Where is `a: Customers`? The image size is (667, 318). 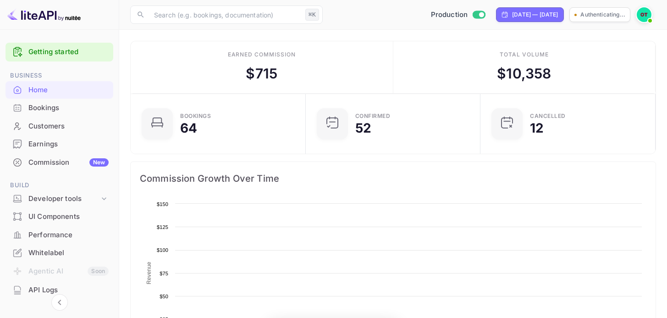
a: Customers is located at coordinates (59, 126).